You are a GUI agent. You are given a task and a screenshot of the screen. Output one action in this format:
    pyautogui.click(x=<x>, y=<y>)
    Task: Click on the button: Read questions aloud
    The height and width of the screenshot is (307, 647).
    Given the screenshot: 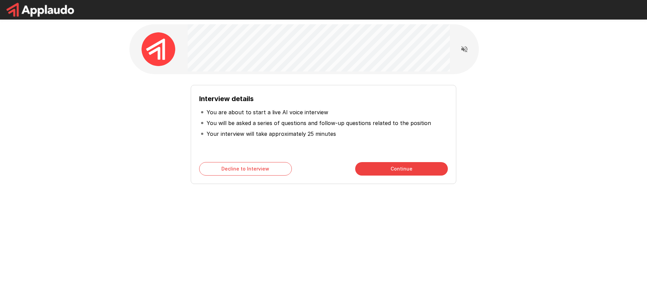 What is the action you would take?
    pyautogui.click(x=464, y=49)
    